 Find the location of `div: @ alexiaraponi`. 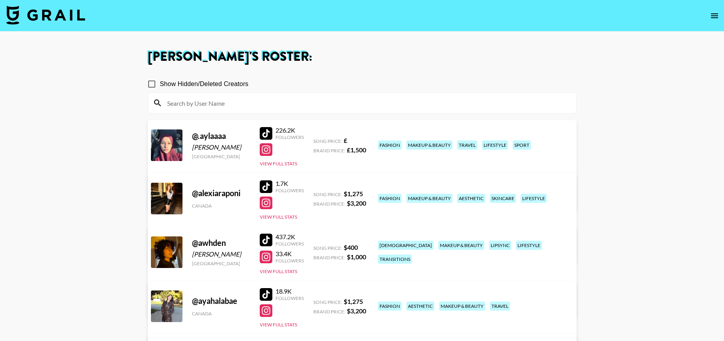

div: @ alexiaraponi is located at coordinates (221, 193).